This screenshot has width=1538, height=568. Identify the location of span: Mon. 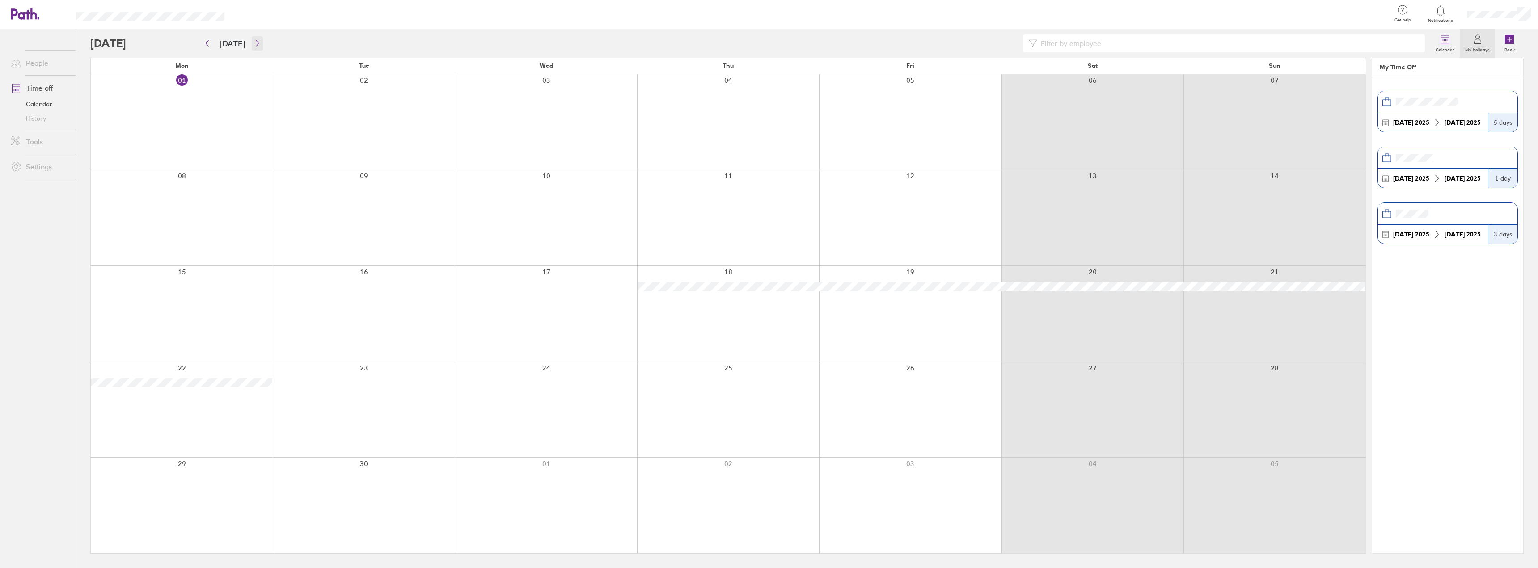
(182, 66).